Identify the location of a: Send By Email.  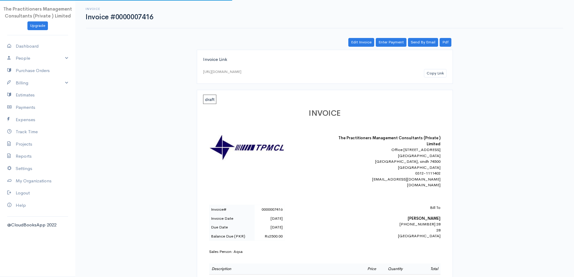
(423, 42).